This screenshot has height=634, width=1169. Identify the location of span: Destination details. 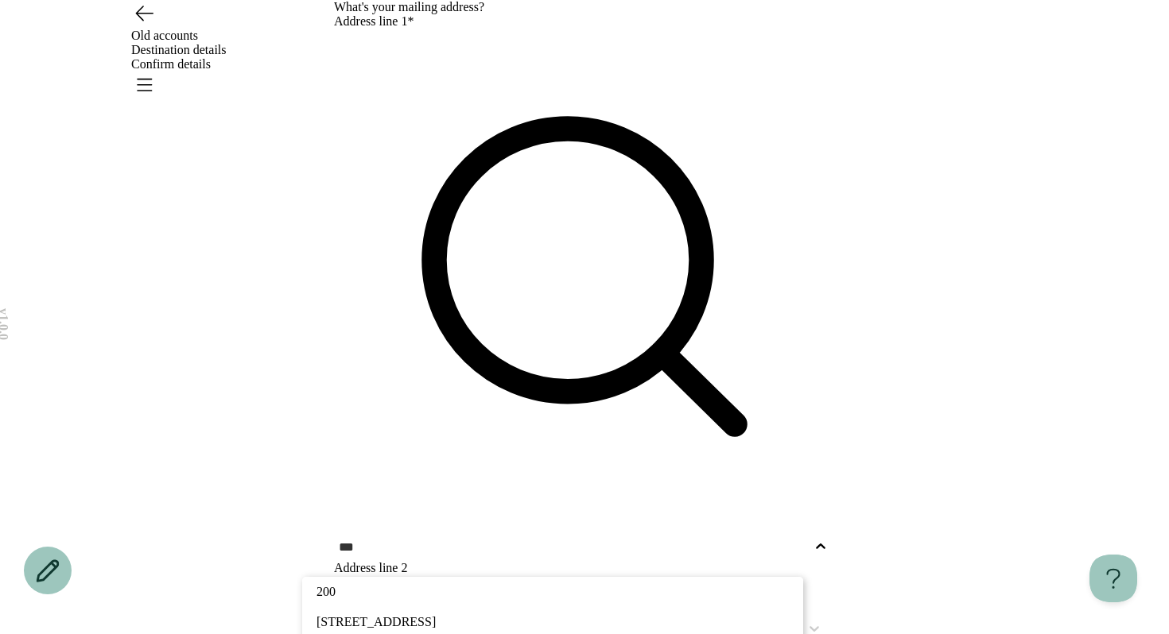
(179, 49).